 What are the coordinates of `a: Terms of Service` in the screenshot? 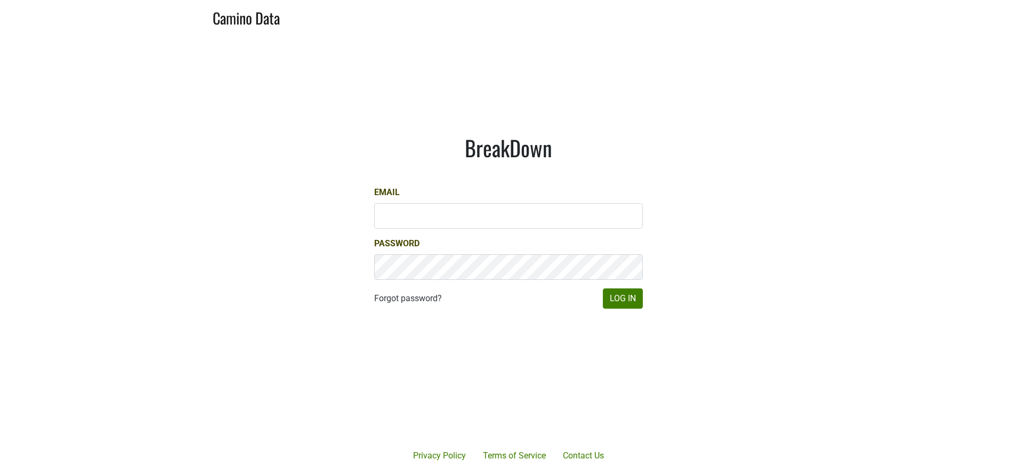 It's located at (514, 456).